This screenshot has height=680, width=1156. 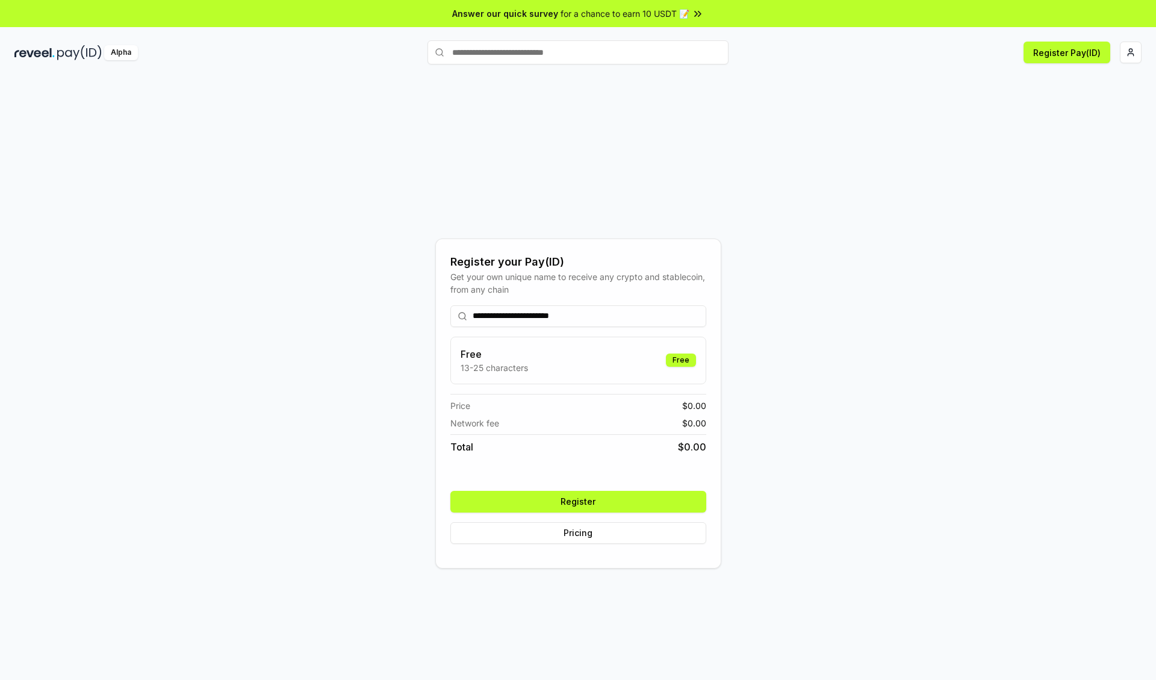 I want to click on button: Pricing, so click(x=578, y=533).